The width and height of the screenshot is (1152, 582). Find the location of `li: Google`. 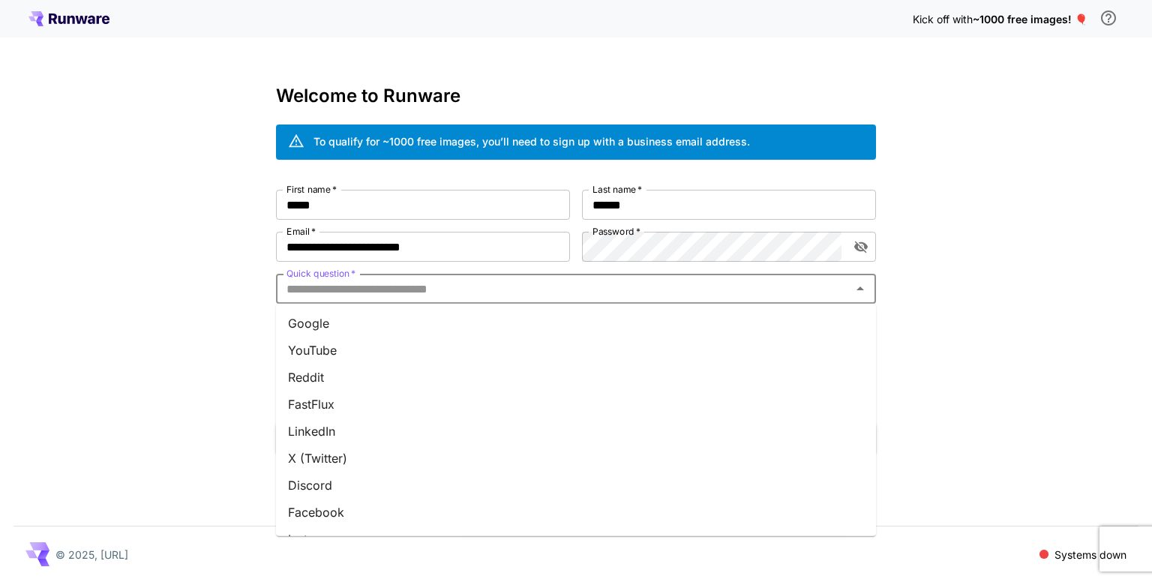

li: Google is located at coordinates (576, 323).